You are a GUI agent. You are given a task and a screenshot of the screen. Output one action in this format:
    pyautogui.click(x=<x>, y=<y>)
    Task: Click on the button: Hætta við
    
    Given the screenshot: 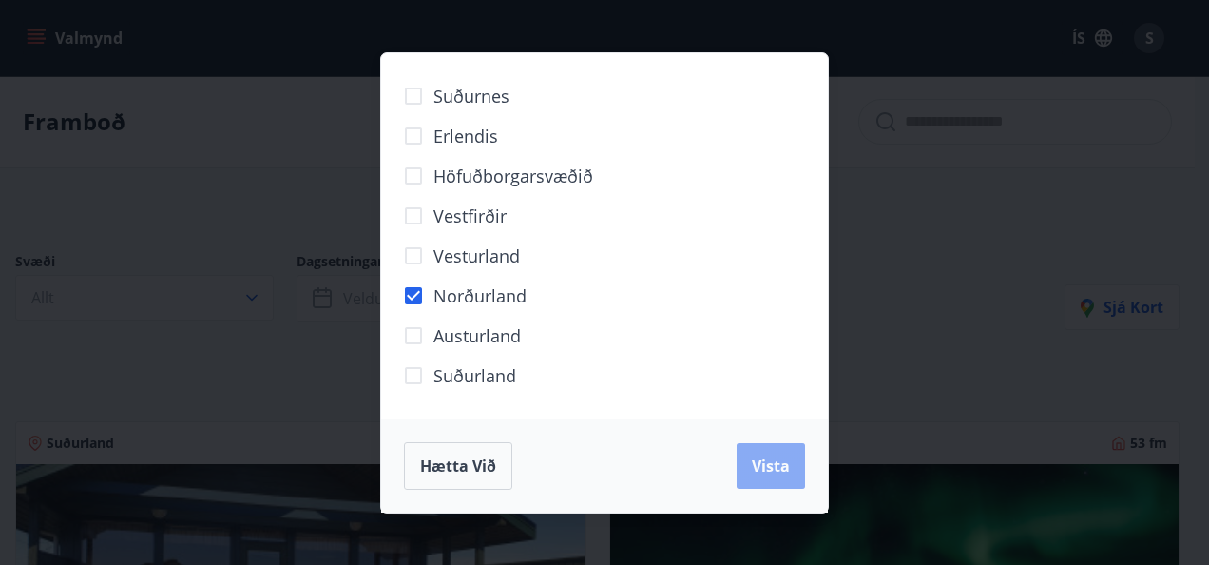 What is the action you would take?
    pyautogui.click(x=458, y=466)
    